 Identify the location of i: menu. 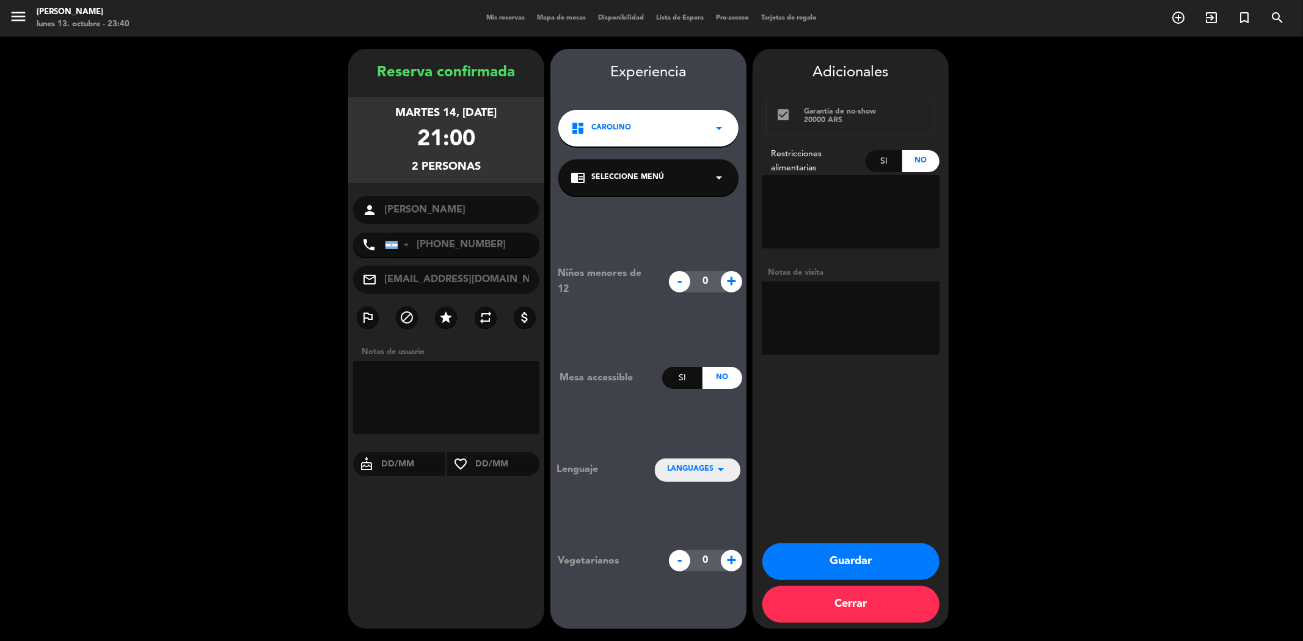
(18, 16).